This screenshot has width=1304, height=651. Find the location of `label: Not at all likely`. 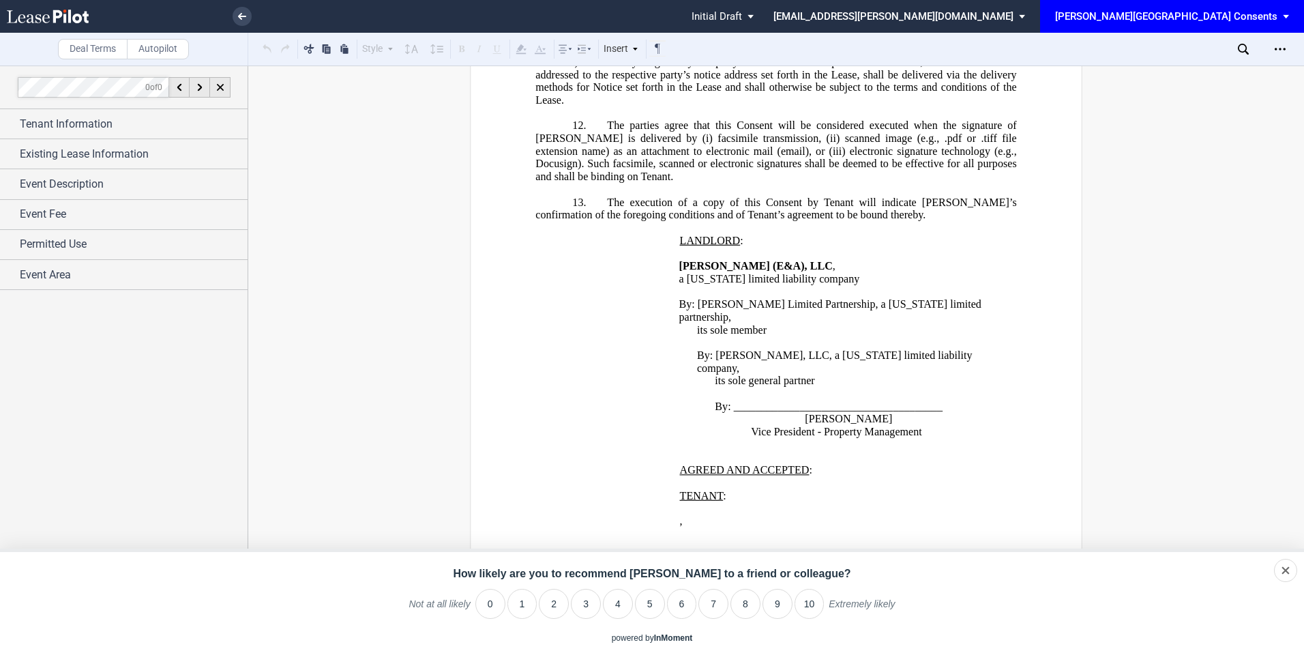

label: Not at all likely is located at coordinates (439, 609).